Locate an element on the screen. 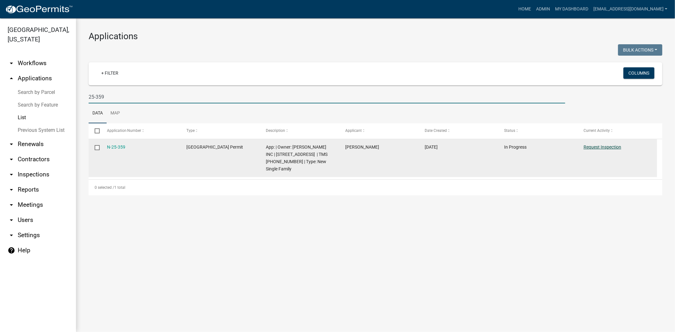 This screenshot has width=675, height=332. button: Bulk Actions is located at coordinates (640, 50).